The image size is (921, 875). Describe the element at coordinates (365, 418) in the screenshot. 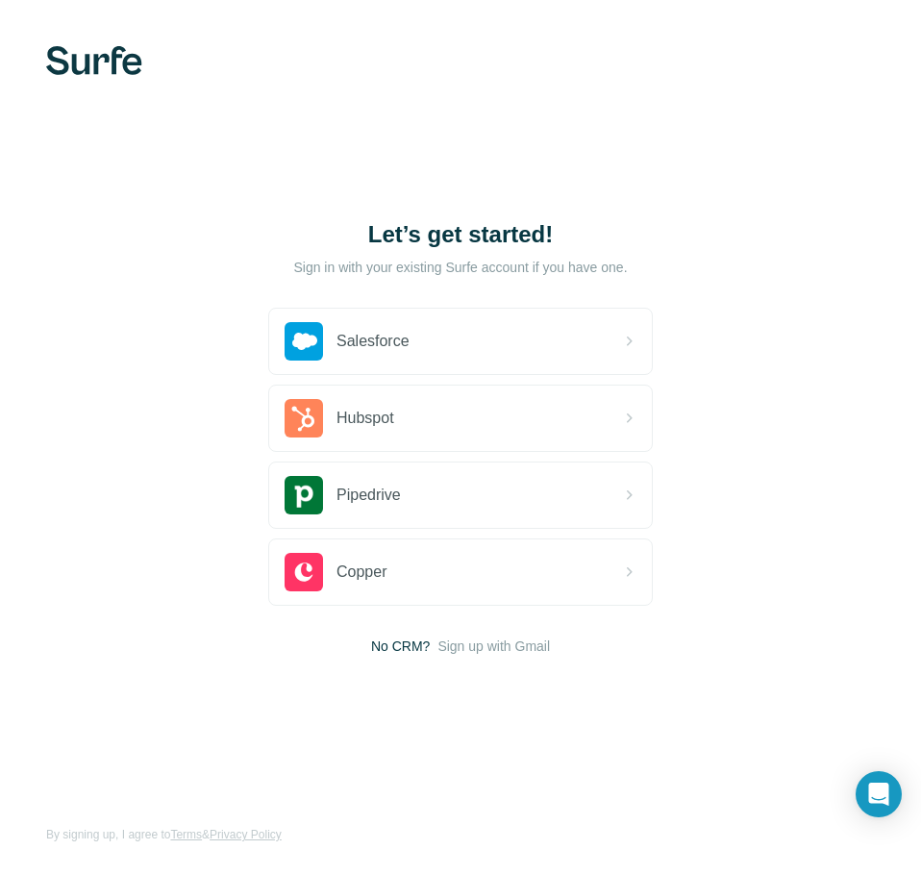

I see `span: Hubspot` at that location.